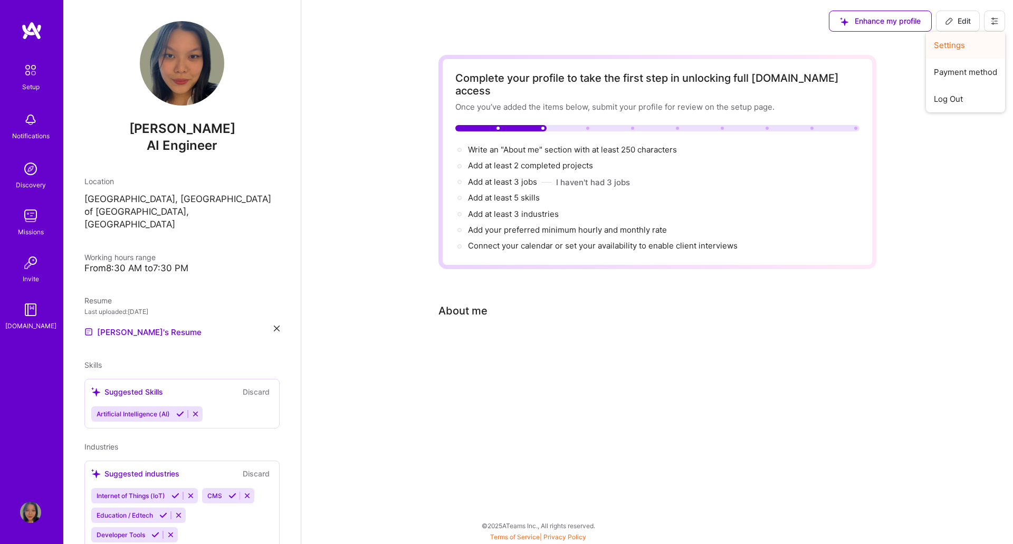 This screenshot has height=544, width=1013. Describe the element at coordinates (182, 145) in the screenshot. I see `span: AI Engineer` at that location.